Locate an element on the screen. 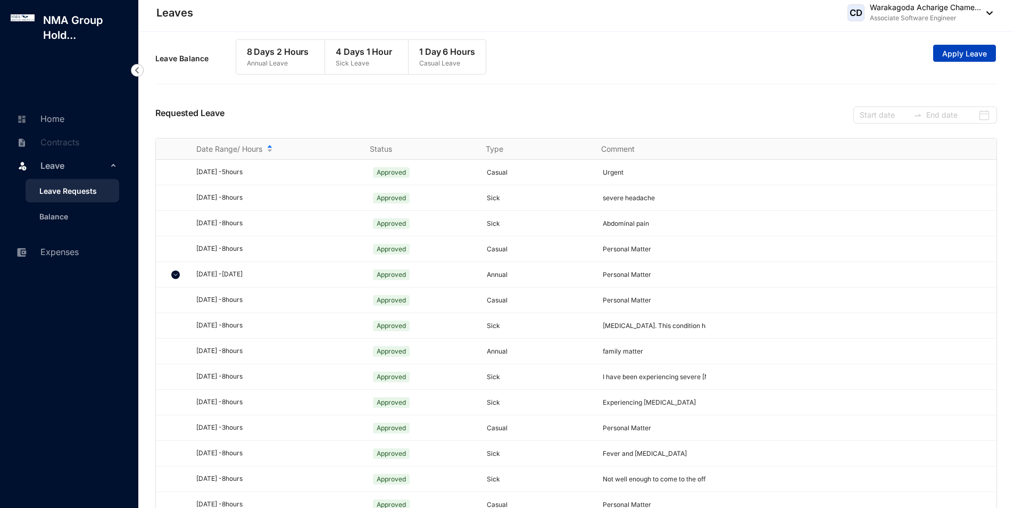 The image size is (1014, 508). span: family matter is located at coordinates (623, 351).